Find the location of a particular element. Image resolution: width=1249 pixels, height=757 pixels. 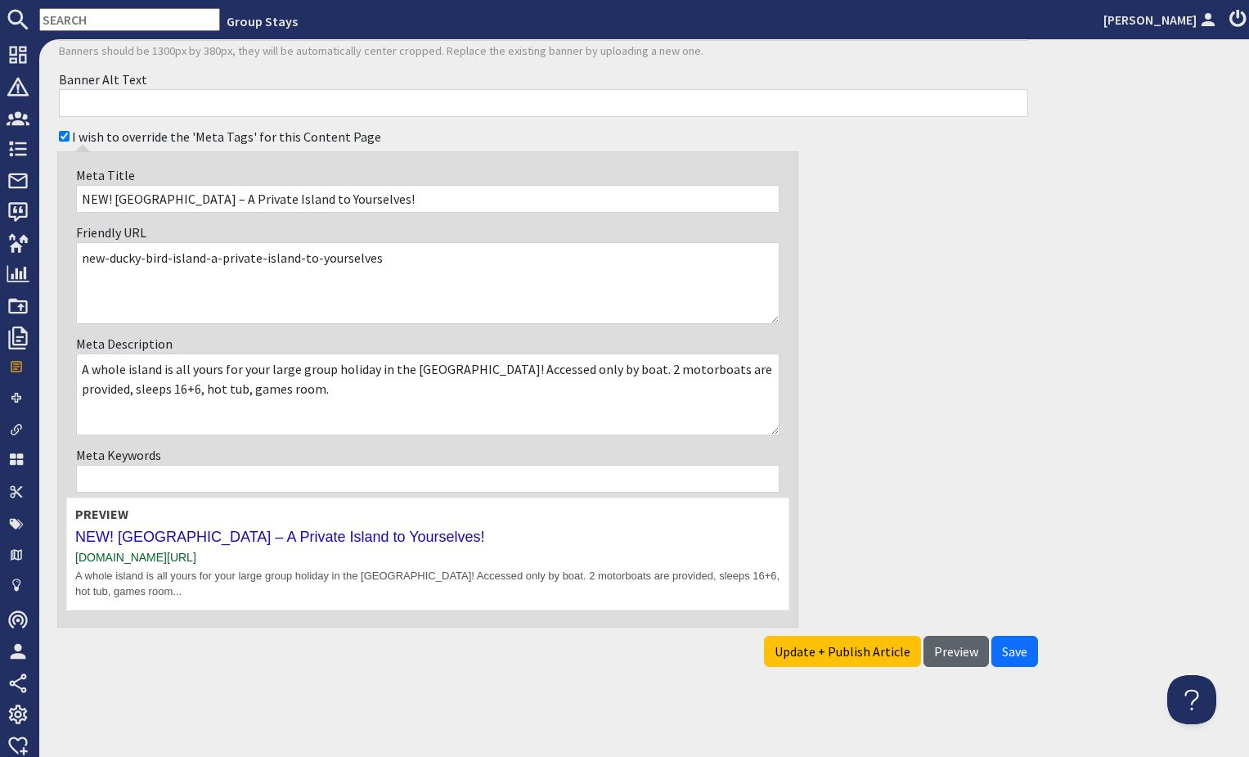

label: Banner Alt Text is located at coordinates (103, 79).